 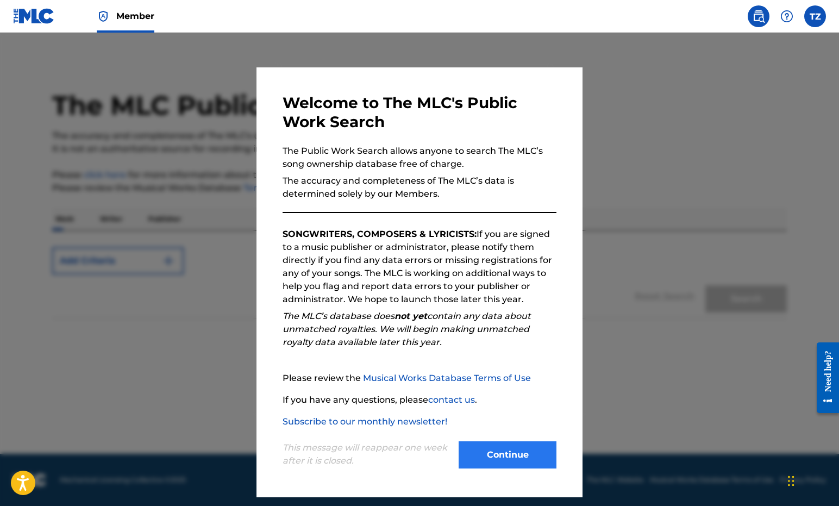 What do you see at coordinates (419, 378) in the screenshot?
I see `p: Please review the` at bounding box center [419, 378].